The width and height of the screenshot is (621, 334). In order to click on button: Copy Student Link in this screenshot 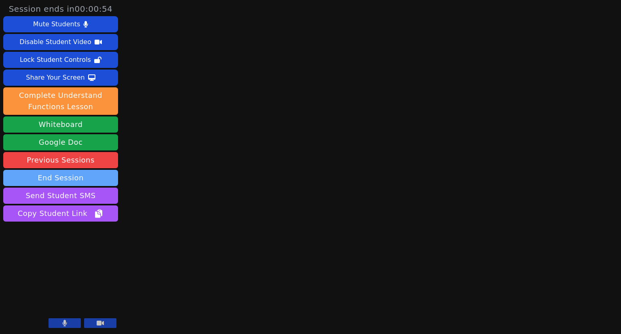, I will do `click(61, 214)`.